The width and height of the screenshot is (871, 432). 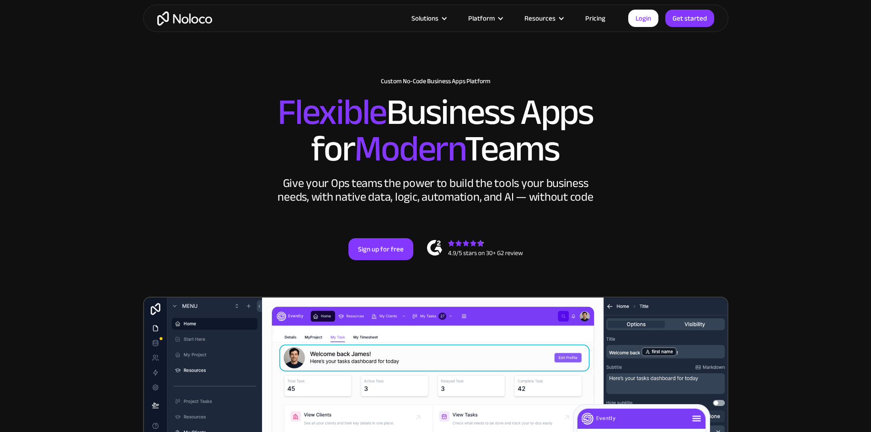 I want to click on a: Sign up for free, so click(x=381, y=249).